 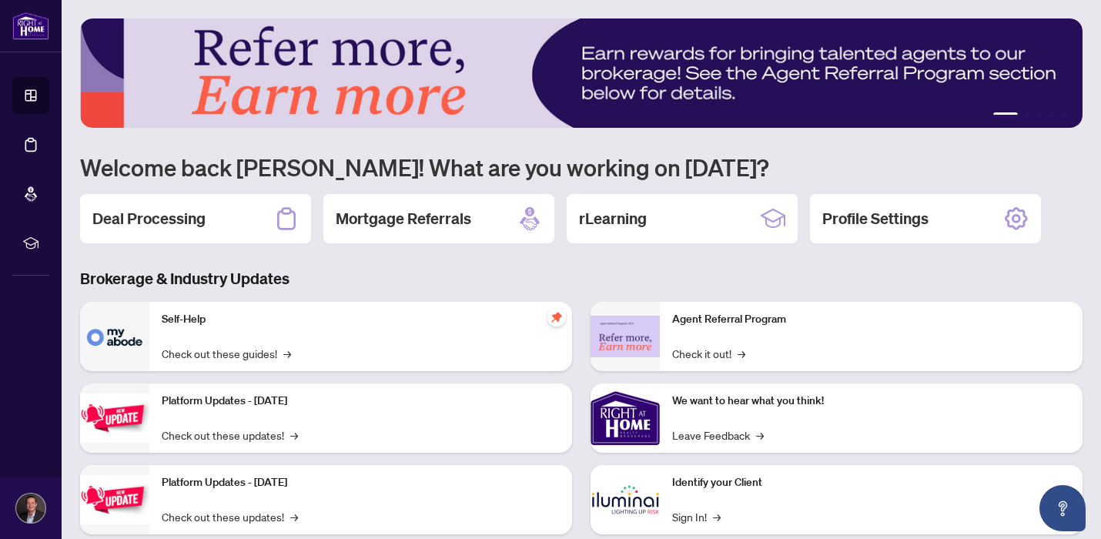 What do you see at coordinates (115, 499) in the screenshot?
I see `img: Platform Updates - July 8, 2025` at bounding box center [115, 499].